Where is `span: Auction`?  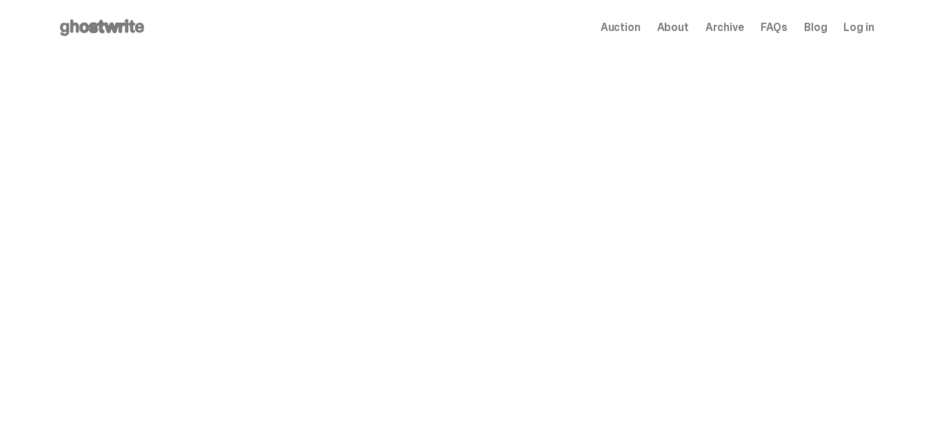 span: Auction is located at coordinates (621, 28).